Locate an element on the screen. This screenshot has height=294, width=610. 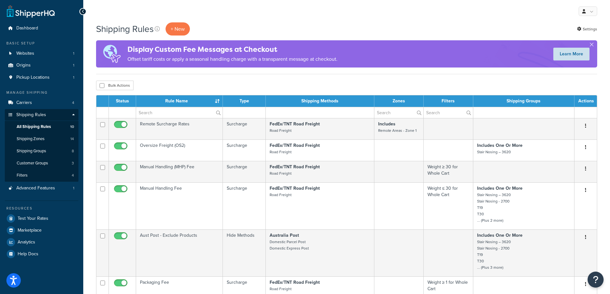
li: Filters is located at coordinates (42, 175).